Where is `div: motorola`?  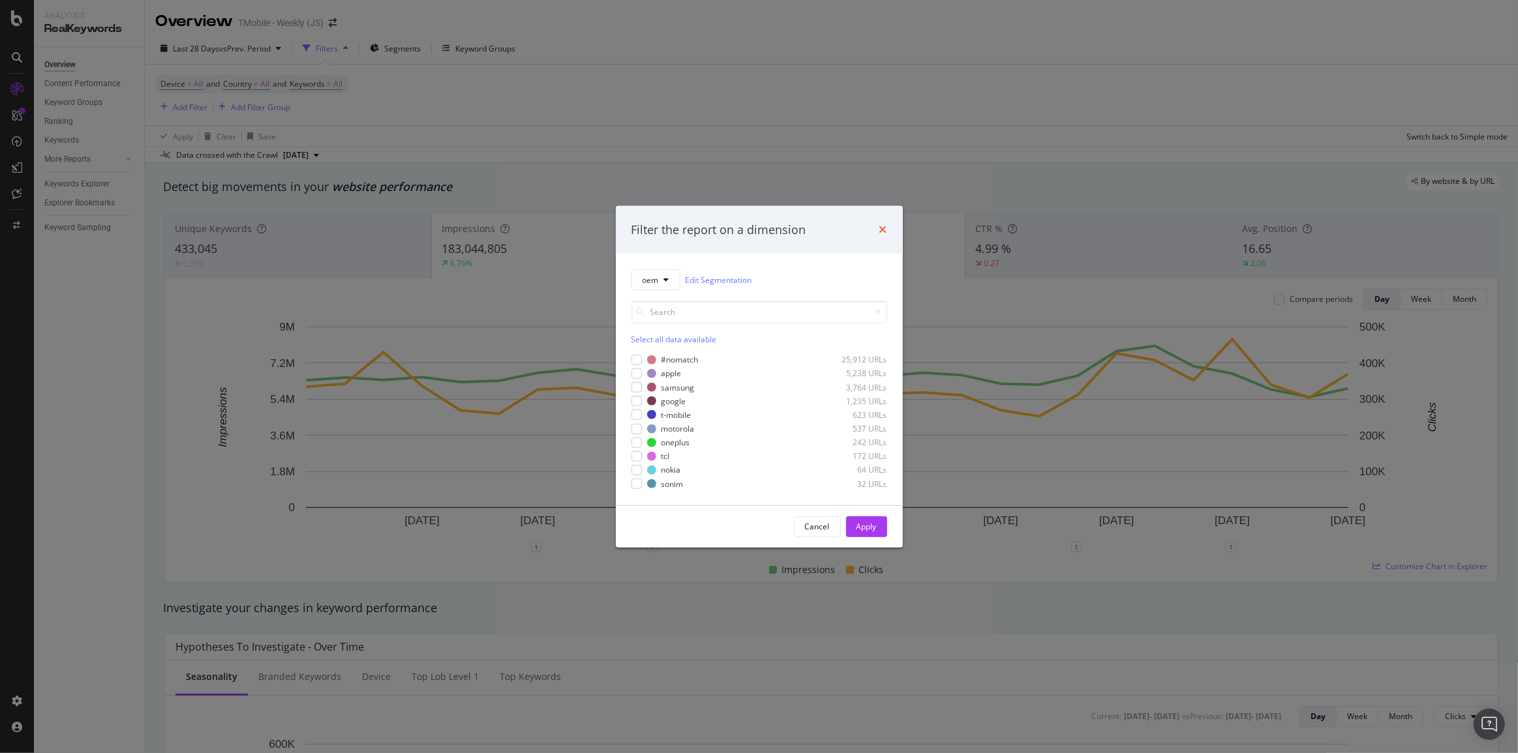 div: motorola is located at coordinates (678, 429).